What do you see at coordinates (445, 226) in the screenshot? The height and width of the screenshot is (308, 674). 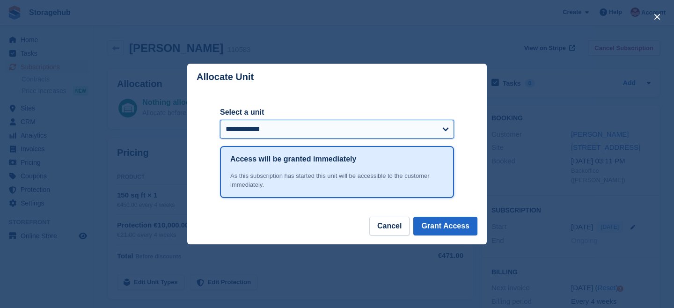 I see `button: Grant Access` at bounding box center [445, 226].